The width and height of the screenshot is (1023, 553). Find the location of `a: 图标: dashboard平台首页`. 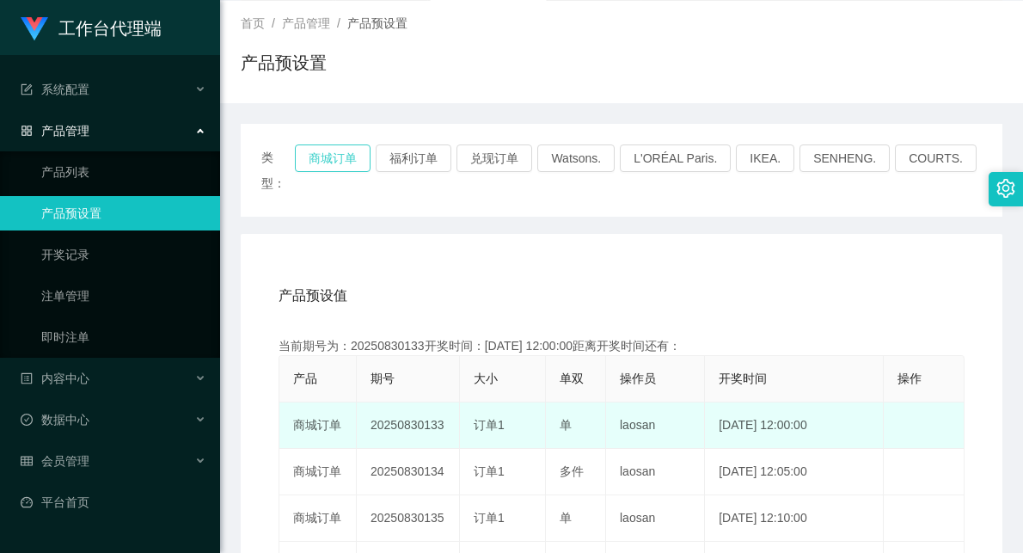

a: 图标: dashboard平台首页 is located at coordinates (113, 502).